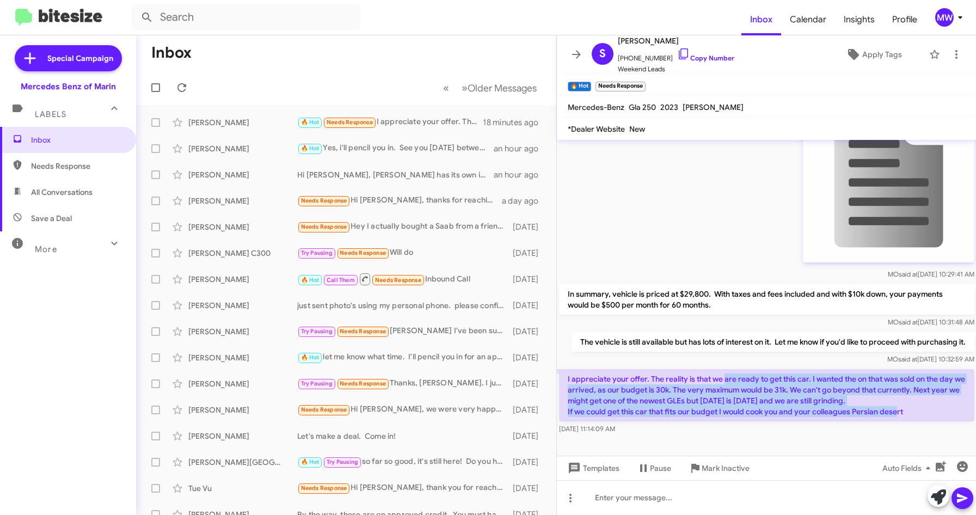 This screenshot has height=515, width=976. Describe the element at coordinates (944, 17) in the screenshot. I see `div: MW` at that location.